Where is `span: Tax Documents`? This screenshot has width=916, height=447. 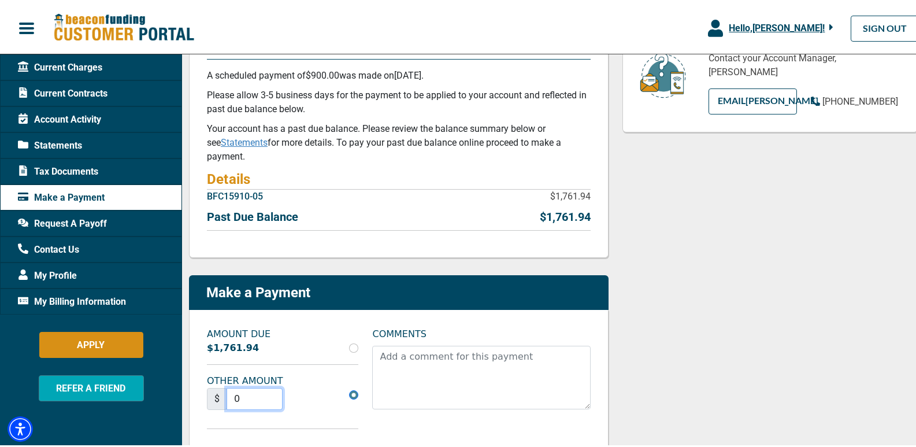 span: Tax Documents is located at coordinates (58, 169).